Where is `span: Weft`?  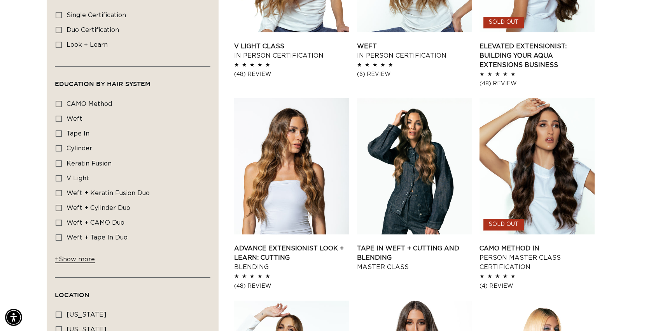 span: Weft is located at coordinates (74, 119).